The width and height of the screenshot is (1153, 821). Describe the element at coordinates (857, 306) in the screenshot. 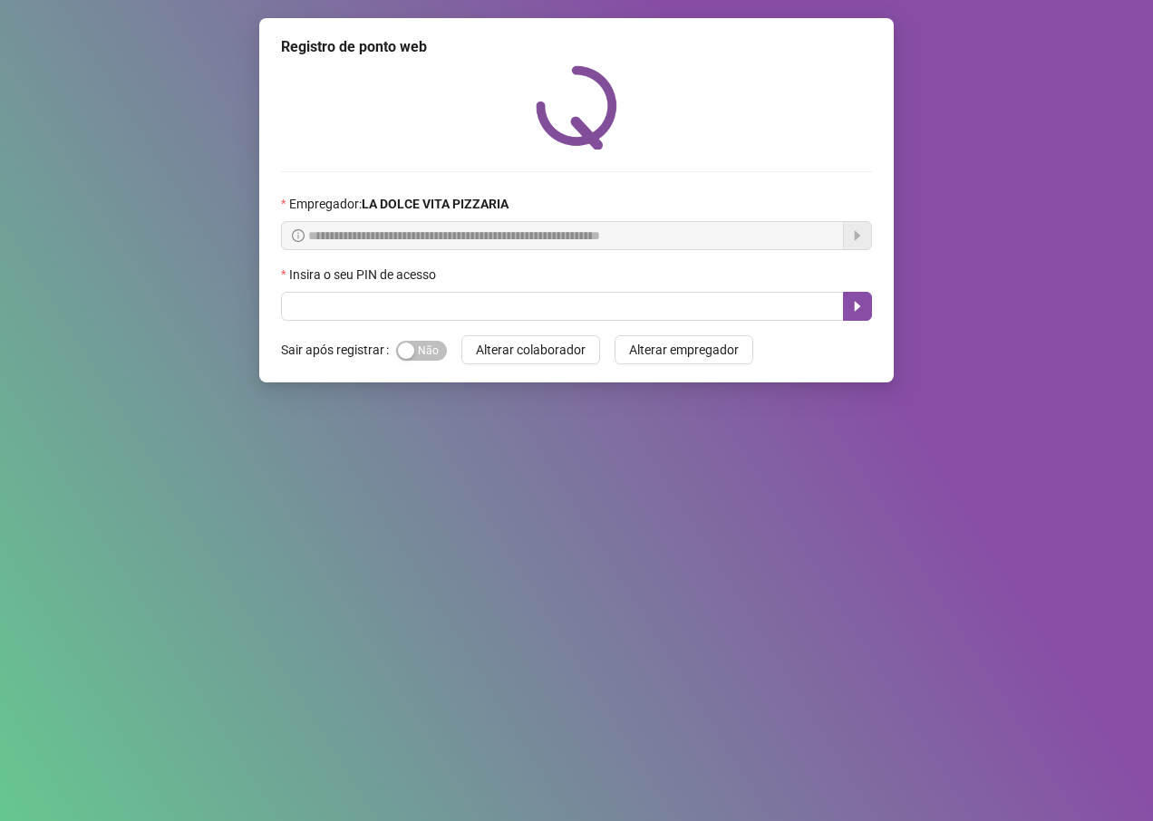

I see `span: caret-right` at that location.